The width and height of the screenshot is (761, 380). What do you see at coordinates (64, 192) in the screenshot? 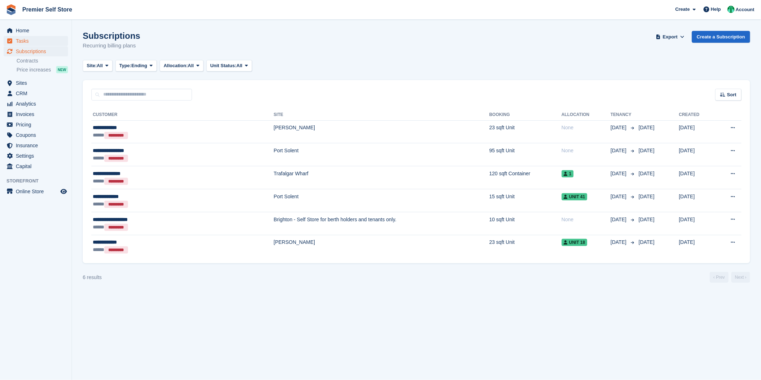
I see `a: Preview store` at bounding box center [64, 192].